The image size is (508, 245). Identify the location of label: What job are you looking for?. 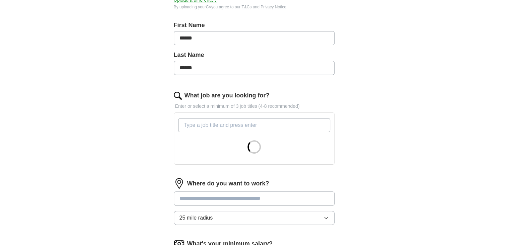
(227, 95).